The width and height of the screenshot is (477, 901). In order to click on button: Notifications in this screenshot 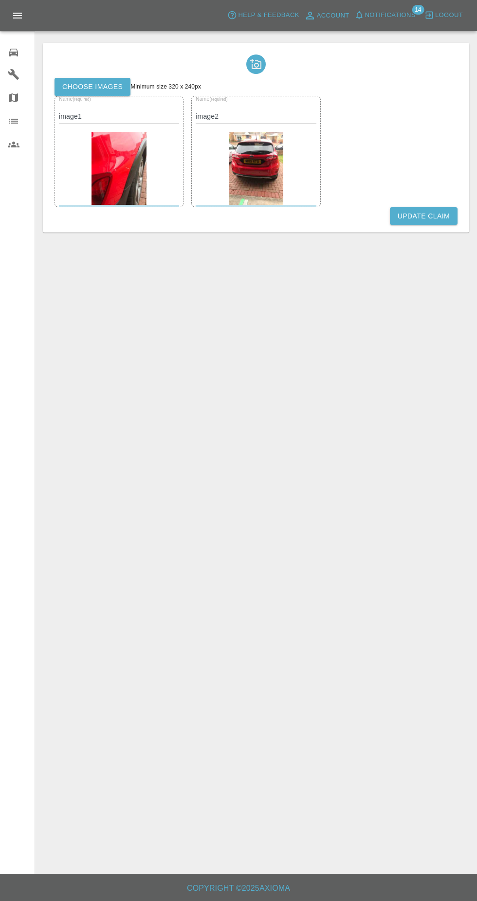, I will do `click(385, 15)`.